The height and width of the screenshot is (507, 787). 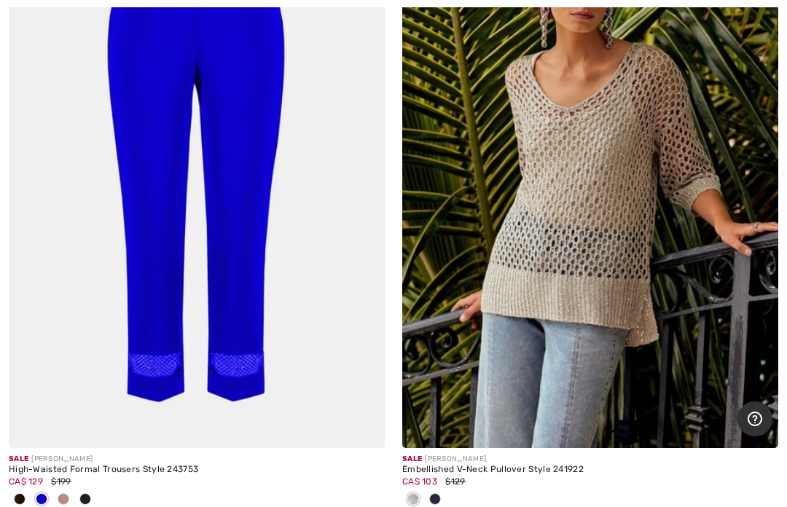 What do you see at coordinates (590, 470) in the screenshot?
I see `div: Embellished V-Neck Pullover Style 241922` at bounding box center [590, 470].